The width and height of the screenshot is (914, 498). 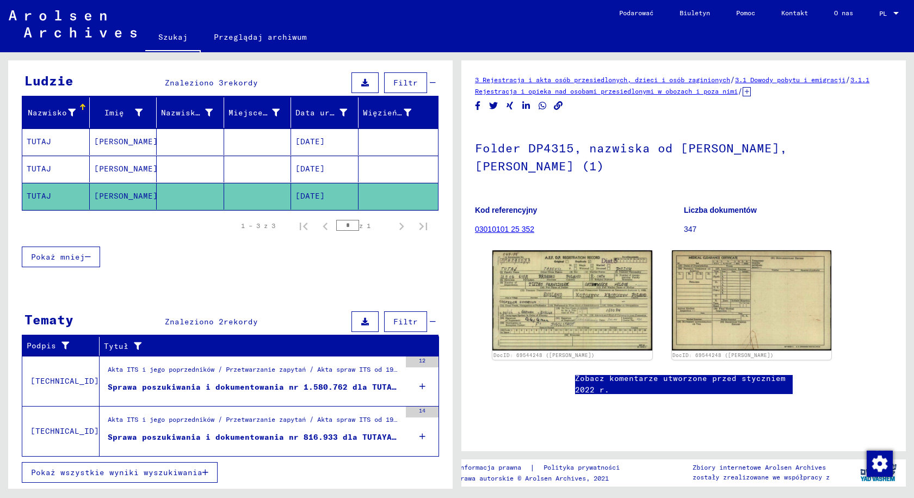 What do you see at coordinates (261, 113) in the screenshot?
I see `div: Miejsce urodzenia` at bounding box center [261, 113].